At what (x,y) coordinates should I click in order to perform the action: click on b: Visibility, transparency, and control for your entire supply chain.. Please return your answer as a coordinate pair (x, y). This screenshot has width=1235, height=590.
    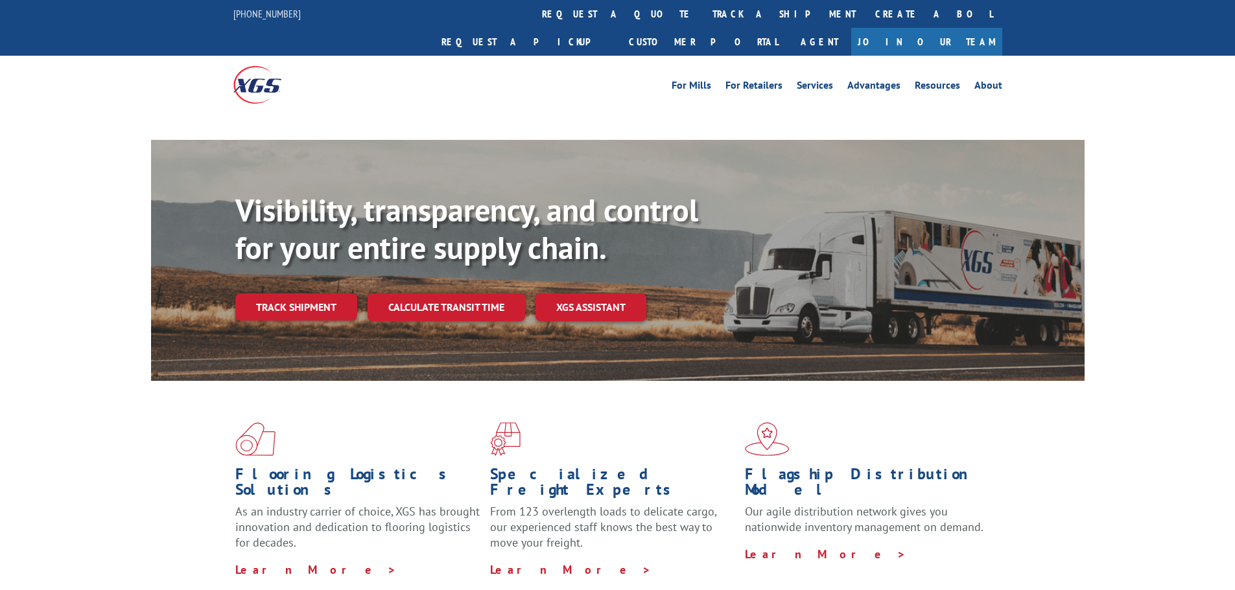
    Looking at the image, I should click on (467, 229).